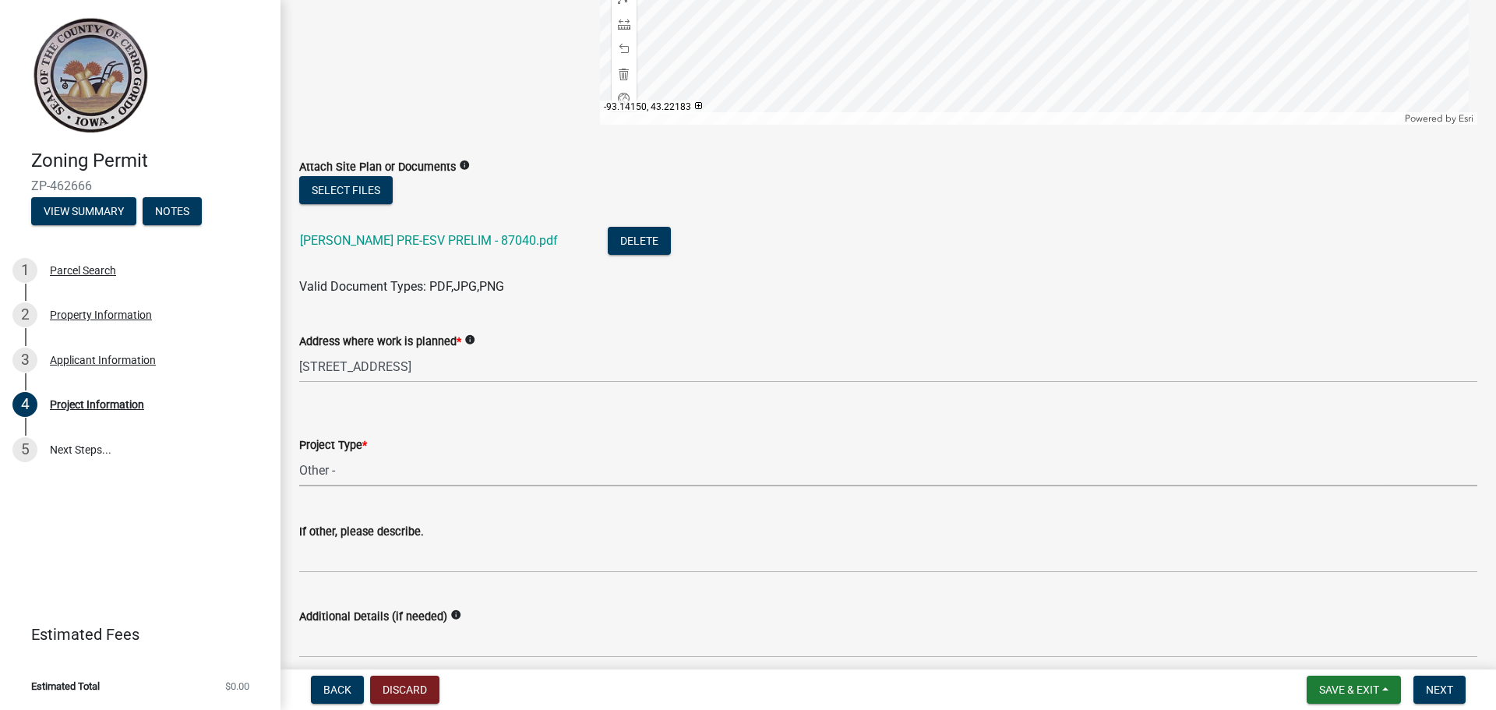  I want to click on div: 4, so click(25, 404).